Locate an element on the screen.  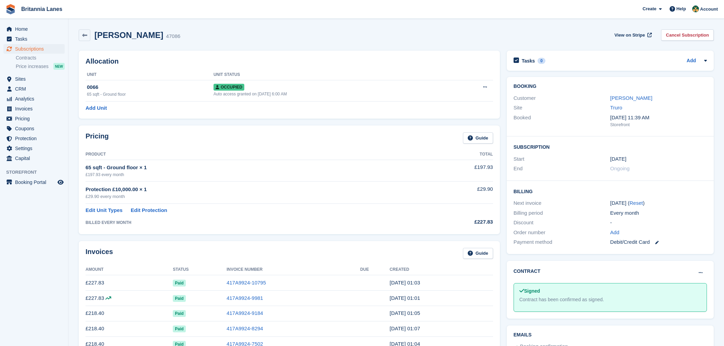
span: Protection is located at coordinates (36, 139).